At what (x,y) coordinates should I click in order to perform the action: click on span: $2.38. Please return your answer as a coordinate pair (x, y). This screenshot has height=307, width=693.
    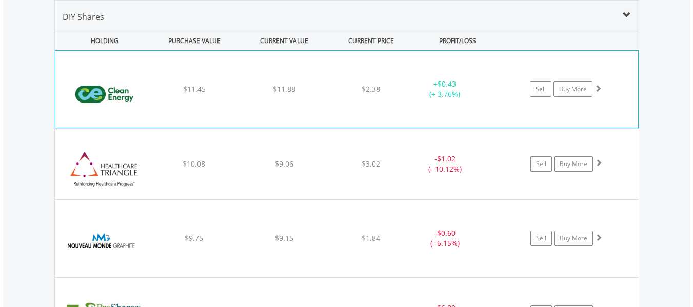
    Looking at the image, I should click on (371, 89).